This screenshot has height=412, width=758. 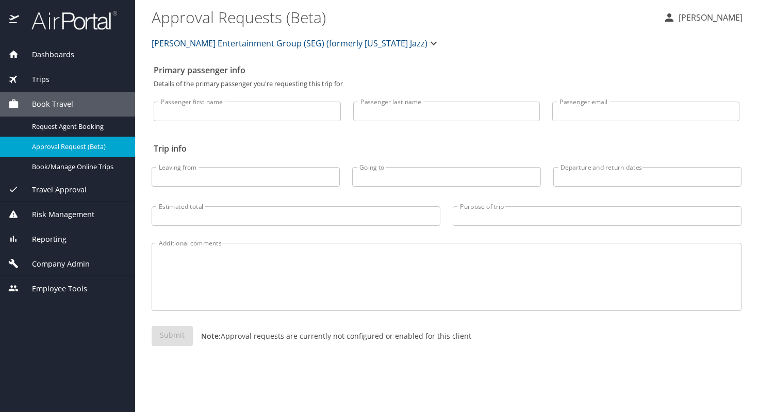 What do you see at coordinates (53, 289) in the screenshot?
I see `span: Employee Tools` at bounding box center [53, 289].